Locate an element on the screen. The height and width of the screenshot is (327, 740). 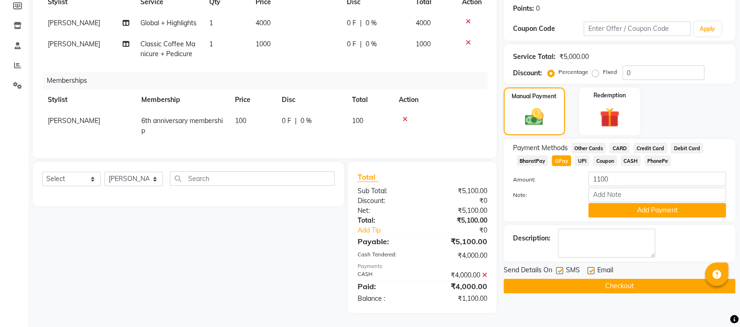
th: Stylist is located at coordinates (89, 100).